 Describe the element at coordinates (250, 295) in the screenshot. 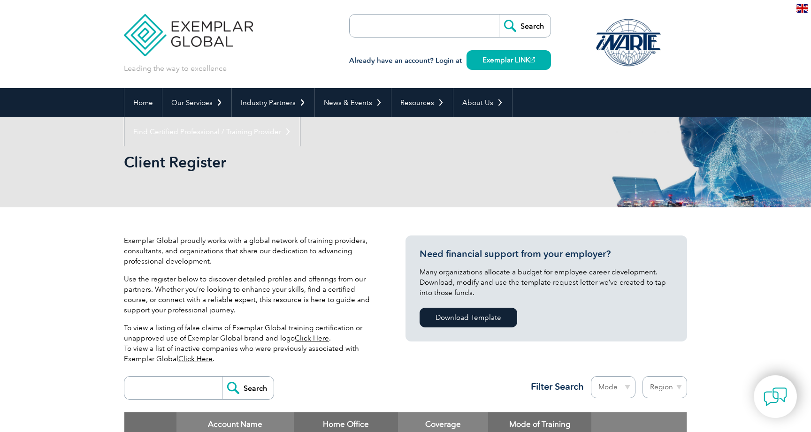

I see `p: Use the register below to discover detailed profiles and offerings from our partners. Whether you...` at that location.